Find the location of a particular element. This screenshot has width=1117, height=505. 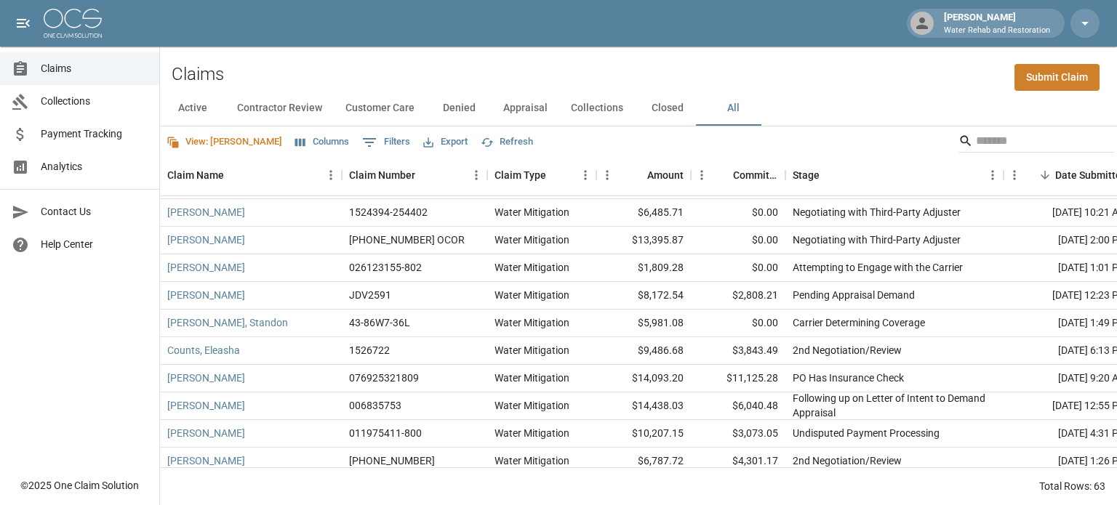

div: $5,981.08 is located at coordinates (643, 324).